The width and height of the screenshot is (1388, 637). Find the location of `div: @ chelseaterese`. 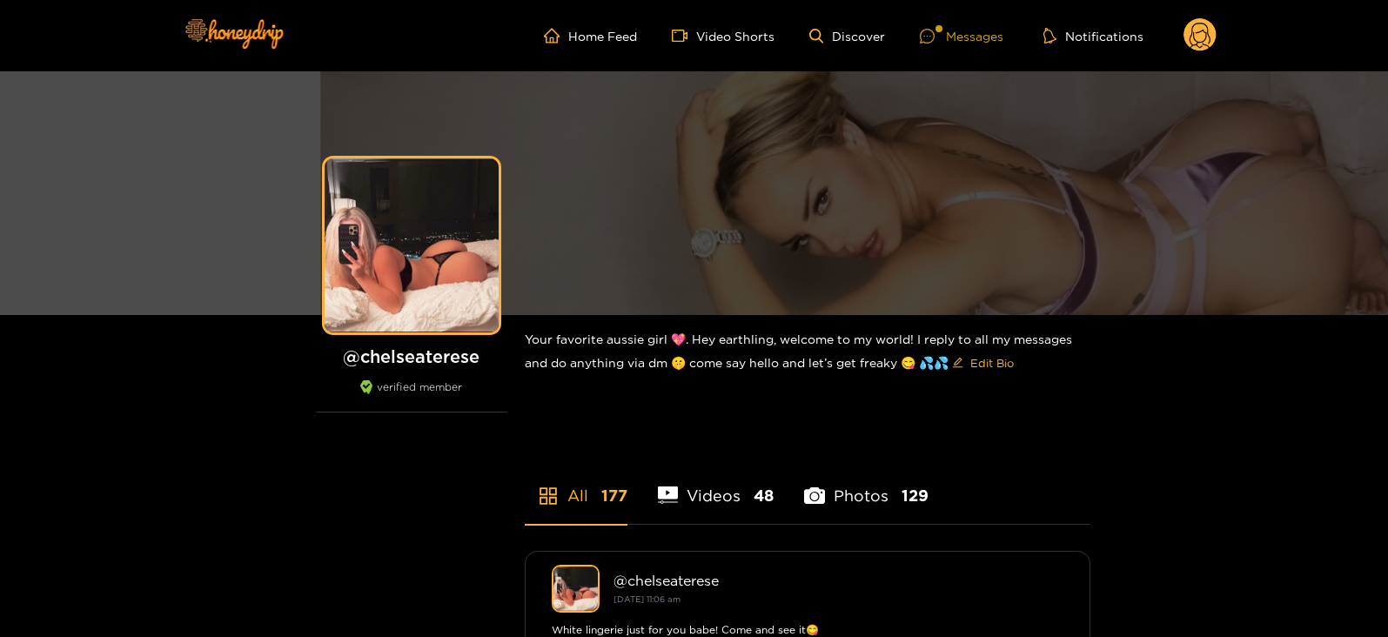

div: @ chelseaterese is located at coordinates (838, 580).